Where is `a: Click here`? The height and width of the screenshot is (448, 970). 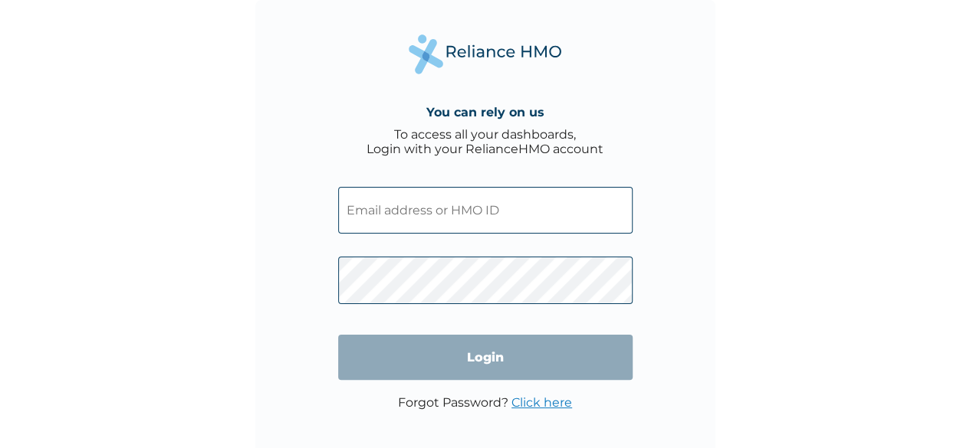 a: Click here is located at coordinates (541, 402).